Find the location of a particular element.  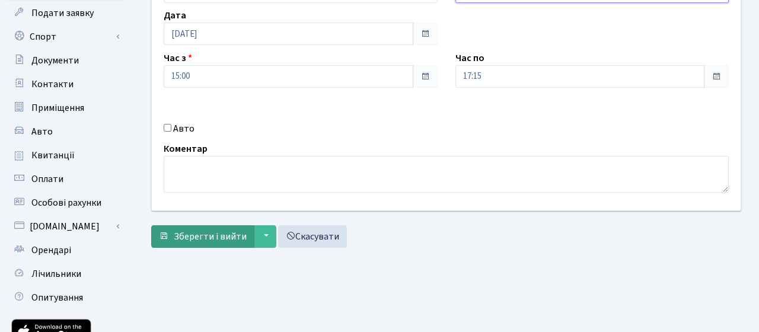

a: Орендарі is located at coordinates (65, 250).